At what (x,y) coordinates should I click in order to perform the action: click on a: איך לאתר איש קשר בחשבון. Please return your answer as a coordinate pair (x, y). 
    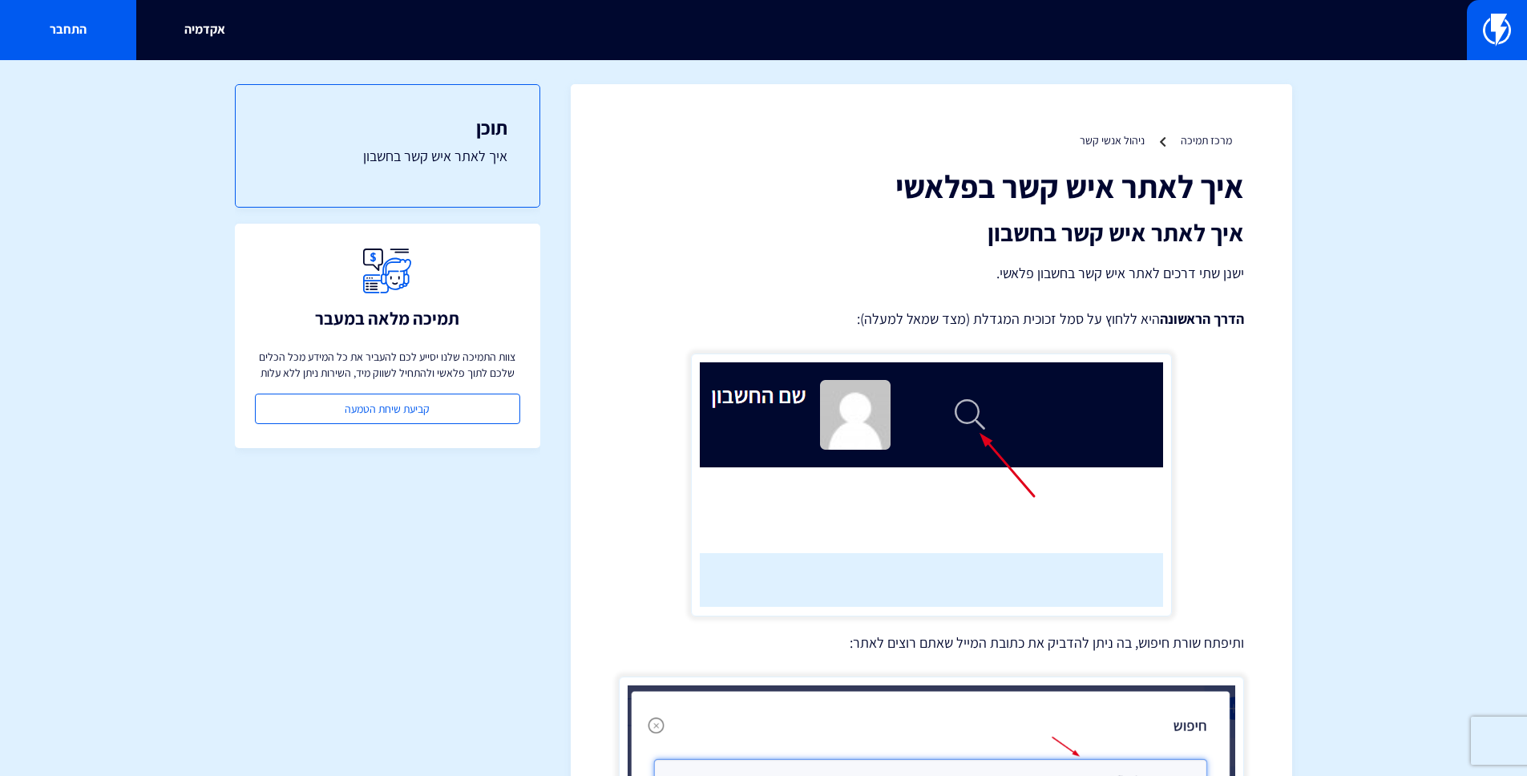
    Looking at the image, I should click on (387, 156).